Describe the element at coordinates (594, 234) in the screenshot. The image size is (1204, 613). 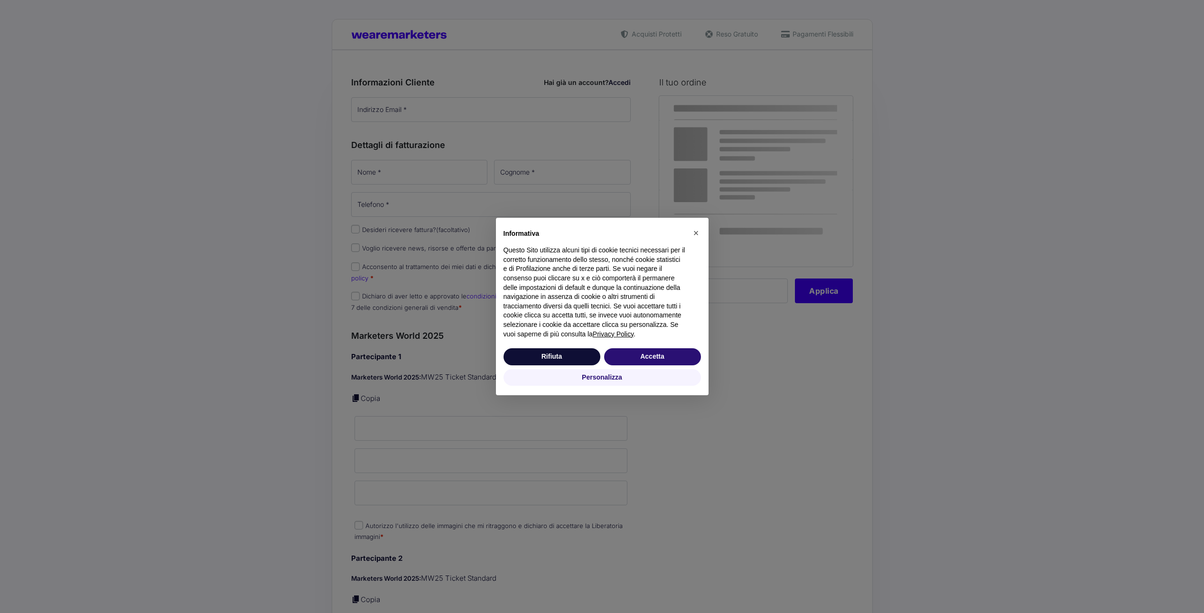
I see `h2: Informativa` at that location.